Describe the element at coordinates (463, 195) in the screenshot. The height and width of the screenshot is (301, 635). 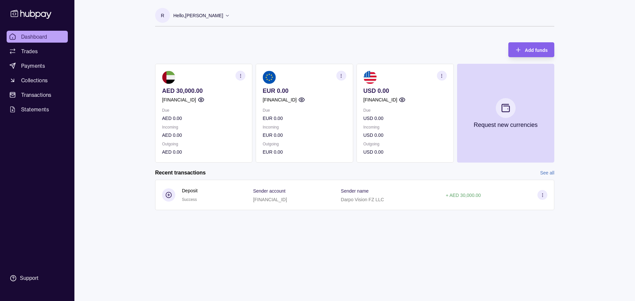
I see `p: + AED 30,000.00` at that location.